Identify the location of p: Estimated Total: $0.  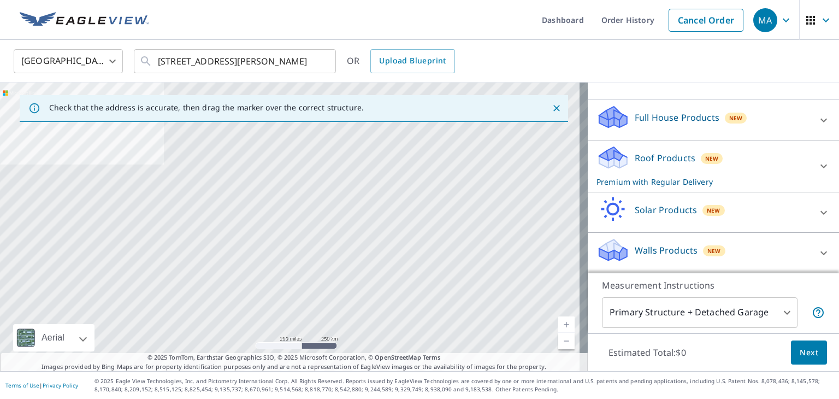
(648, 352).